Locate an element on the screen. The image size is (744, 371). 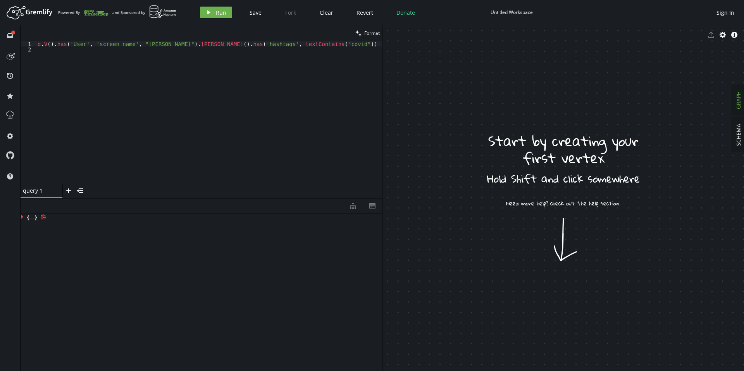
div: 1 is located at coordinates (28, 44).